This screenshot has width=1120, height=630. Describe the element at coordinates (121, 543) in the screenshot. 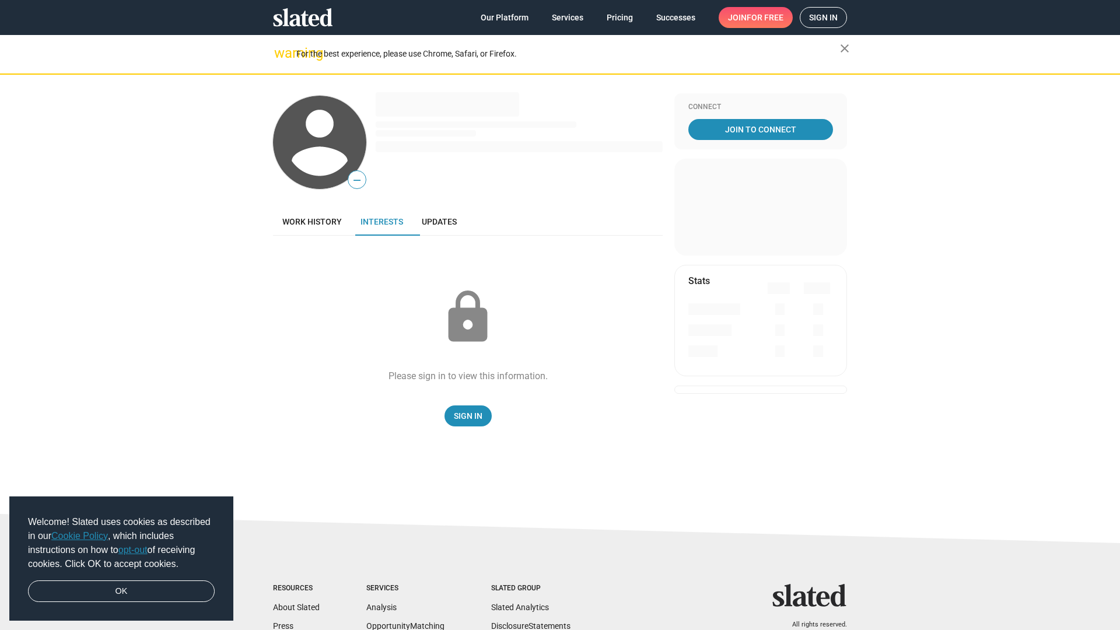

I see `span: Welcome! Slated uses cookies as described in our , which includes instructions on how to of recei...` at that location.